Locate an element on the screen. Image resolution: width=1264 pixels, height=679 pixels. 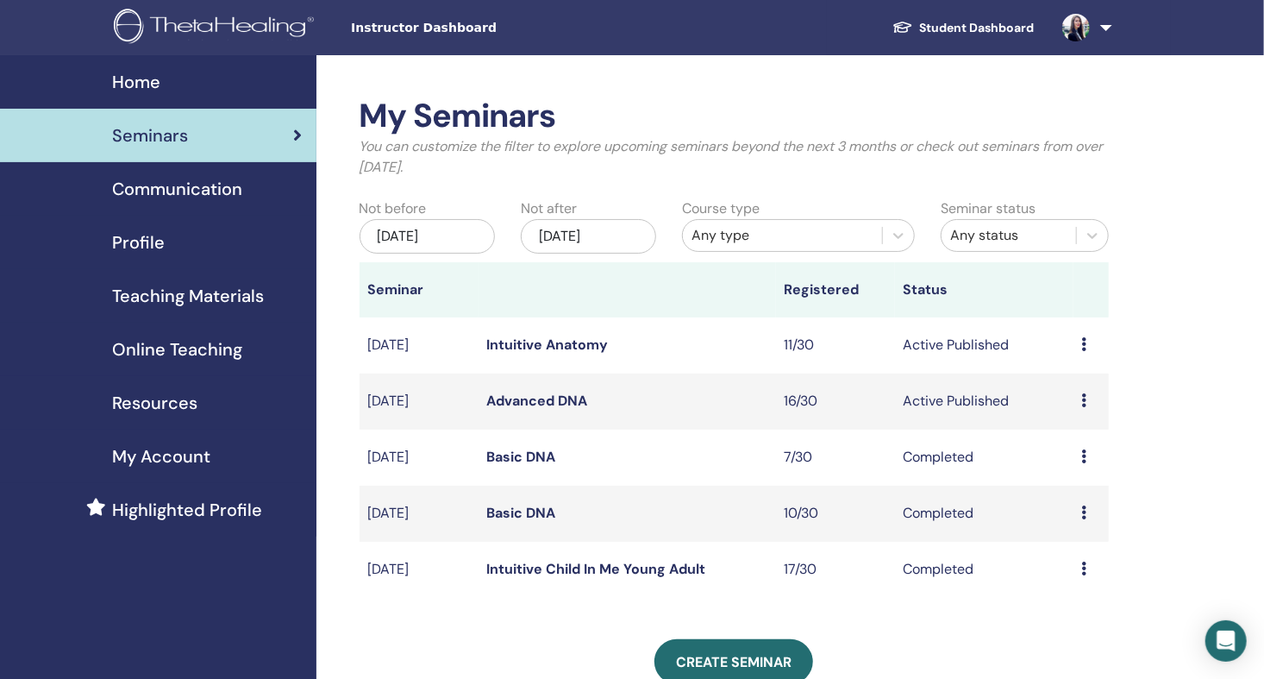
span: Highlighted Profile is located at coordinates (187, 510).